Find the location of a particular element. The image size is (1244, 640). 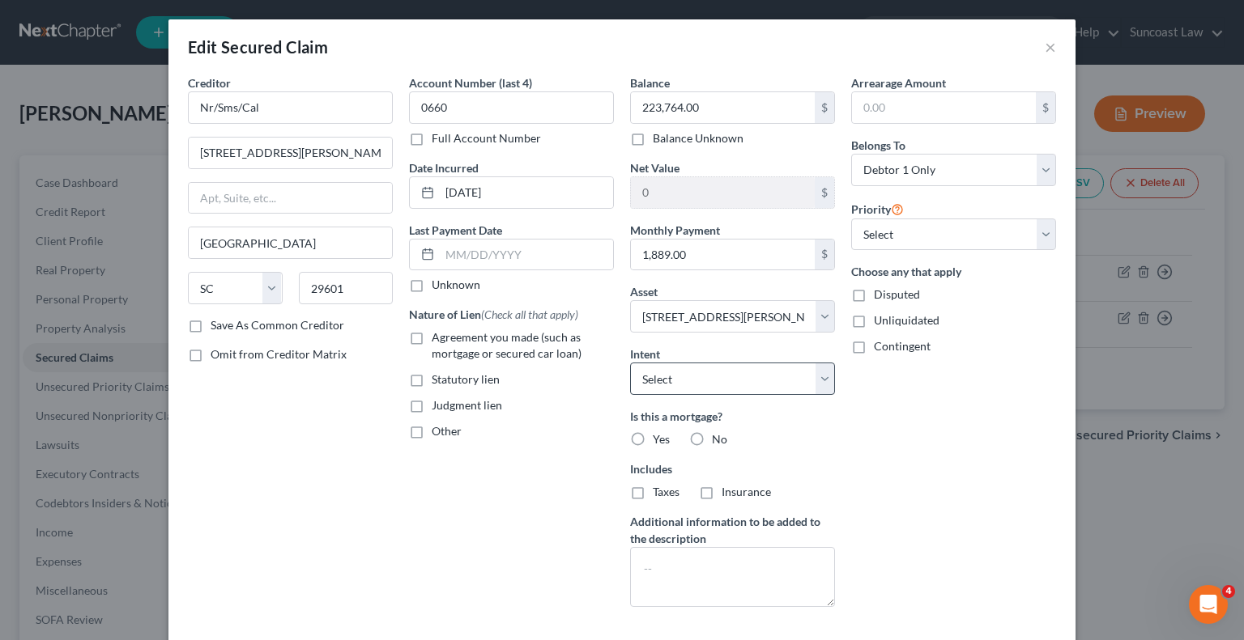

label: Intent is located at coordinates (644, 354).